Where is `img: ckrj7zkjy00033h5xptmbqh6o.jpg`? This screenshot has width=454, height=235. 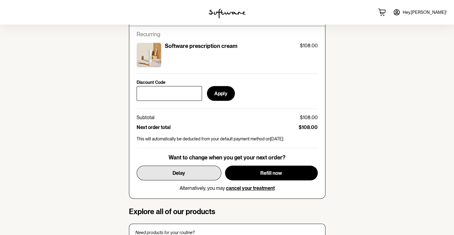 img: ckrj7zkjy00033h5xptmbqh6o.jpg is located at coordinates (149, 55).